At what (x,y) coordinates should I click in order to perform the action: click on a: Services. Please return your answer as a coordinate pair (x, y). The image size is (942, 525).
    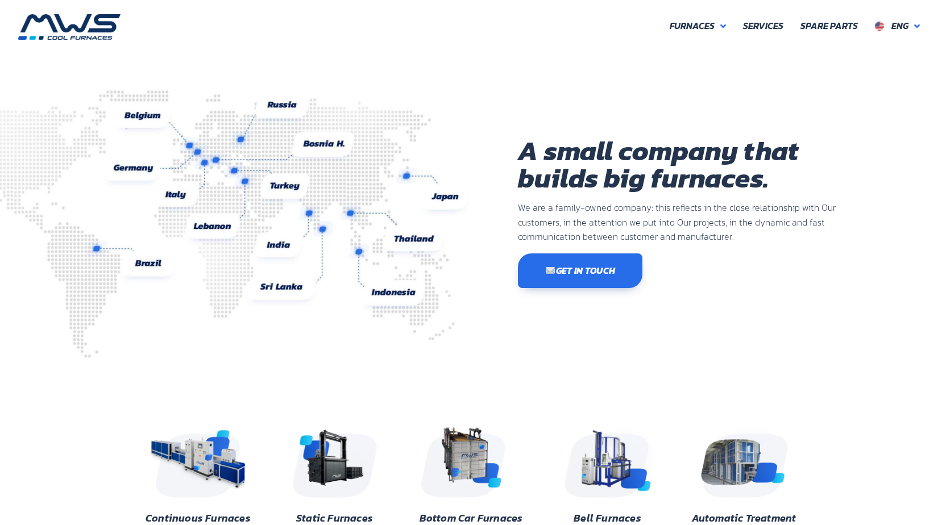
    Looking at the image, I should click on (763, 26).